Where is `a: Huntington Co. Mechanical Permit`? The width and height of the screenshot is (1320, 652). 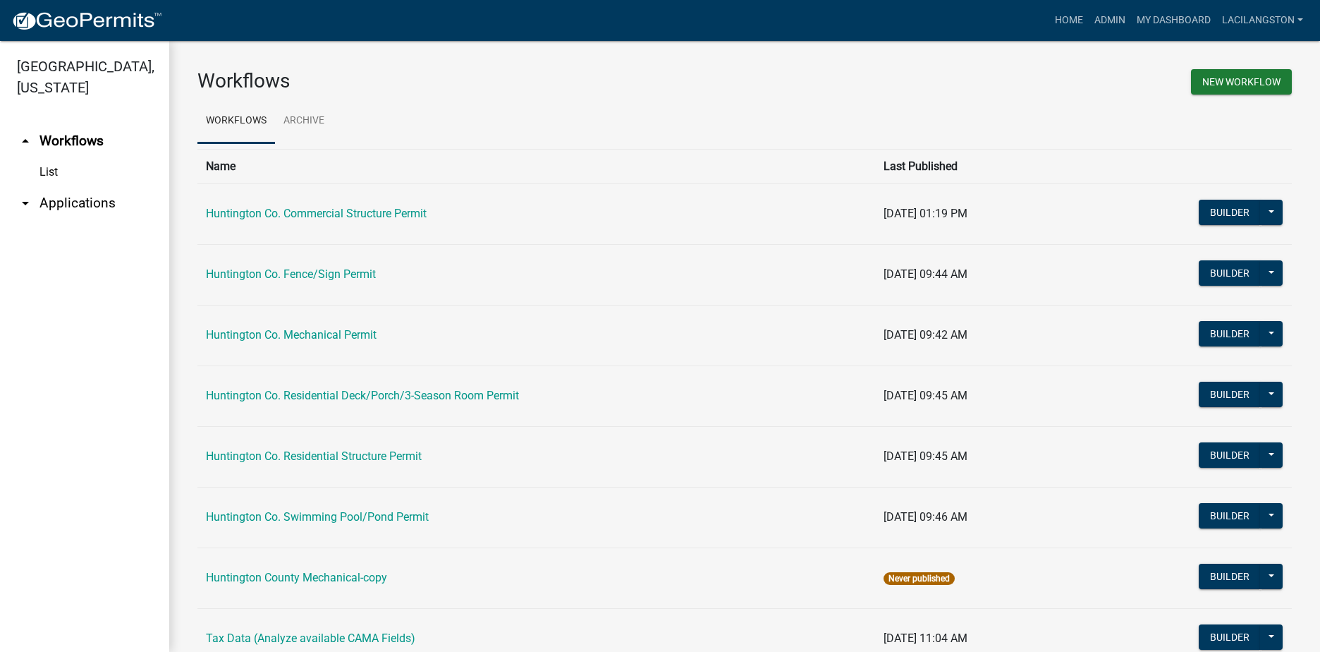
a: Huntington Co. Mechanical Permit is located at coordinates (291, 334).